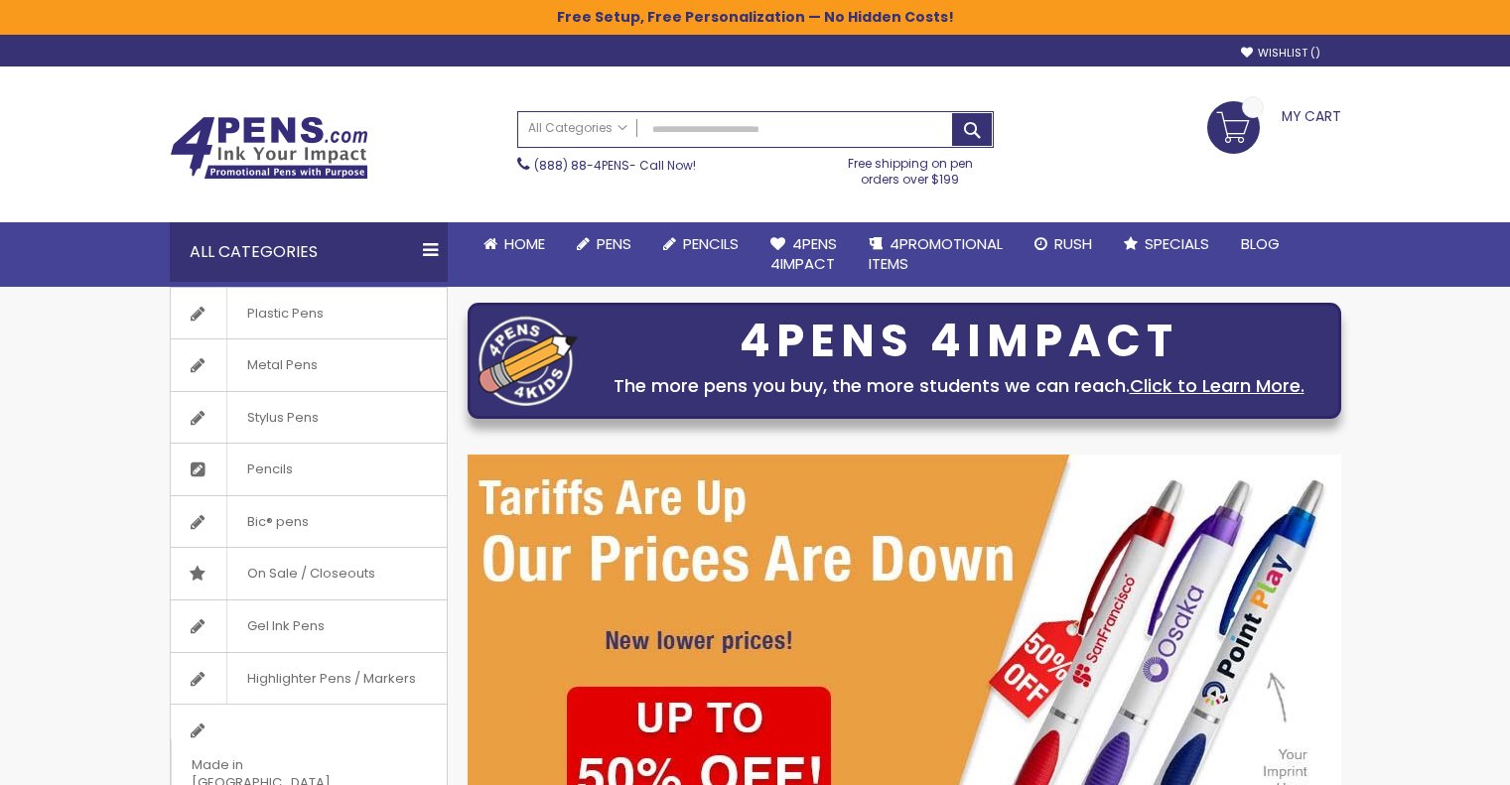  Describe the element at coordinates (528, 360) in the screenshot. I see `img: four_pen_logo.png` at that location.